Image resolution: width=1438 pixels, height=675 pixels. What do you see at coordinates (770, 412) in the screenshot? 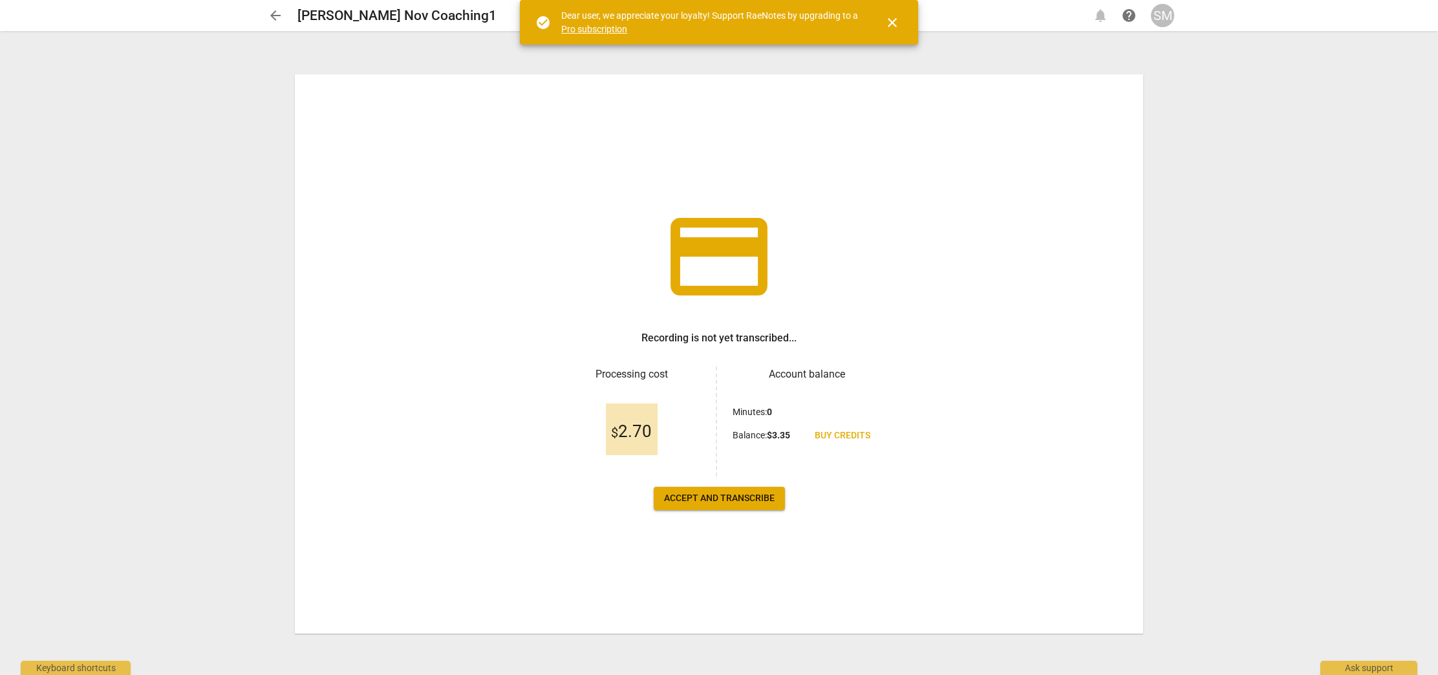
I see `b: 0` at bounding box center [770, 412].